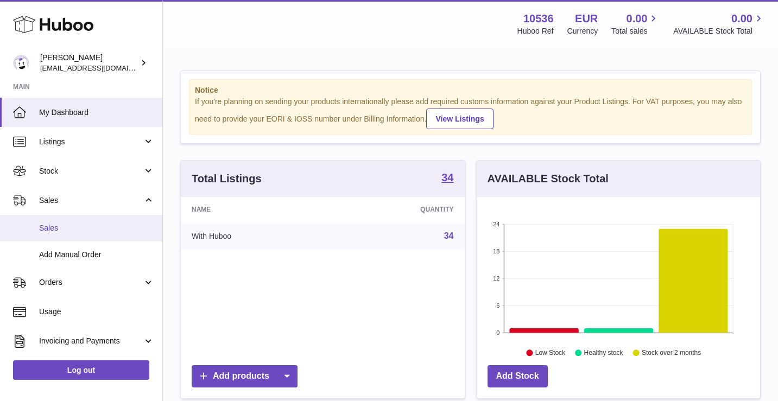  Describe the element at coordinates (256, 236) in the screenshot. I see `td: With Huboo` at that location.